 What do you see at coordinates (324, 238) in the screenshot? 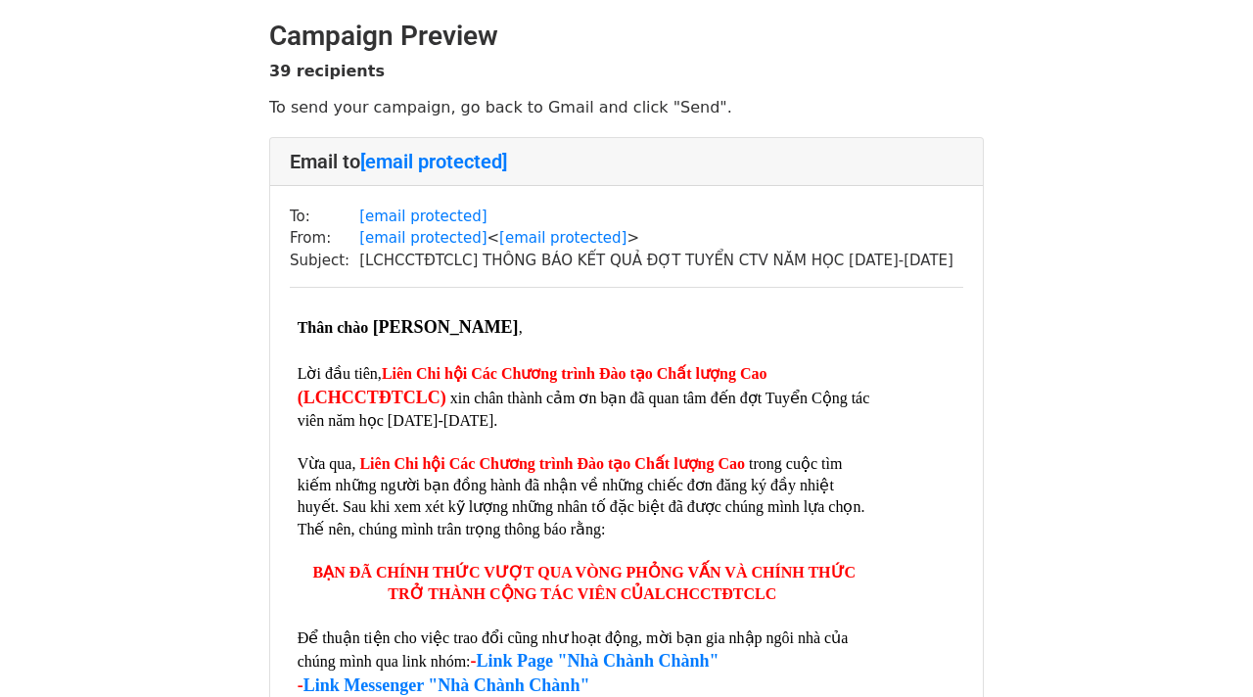
I see `td: From:` at bounding box center [324, 238].